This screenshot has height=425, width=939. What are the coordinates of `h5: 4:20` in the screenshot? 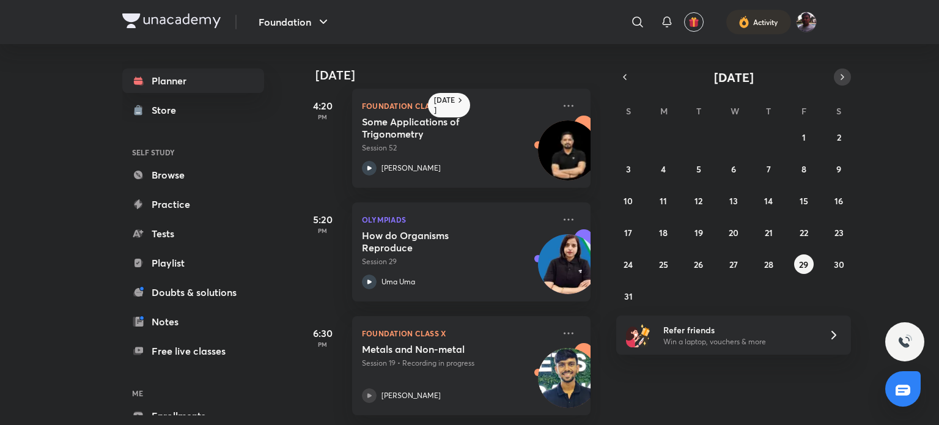 It's located at (323, 106).